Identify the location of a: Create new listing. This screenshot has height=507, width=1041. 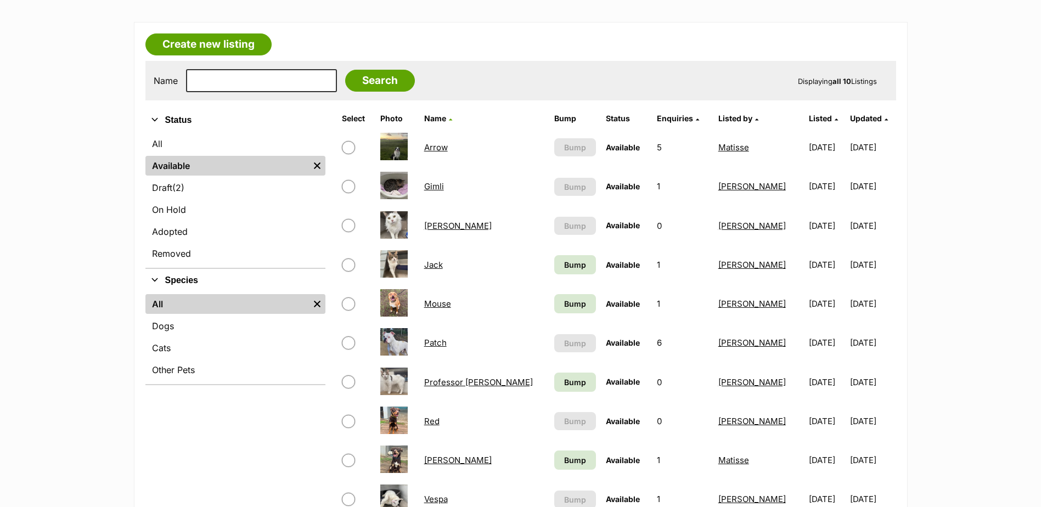
(209, 44).